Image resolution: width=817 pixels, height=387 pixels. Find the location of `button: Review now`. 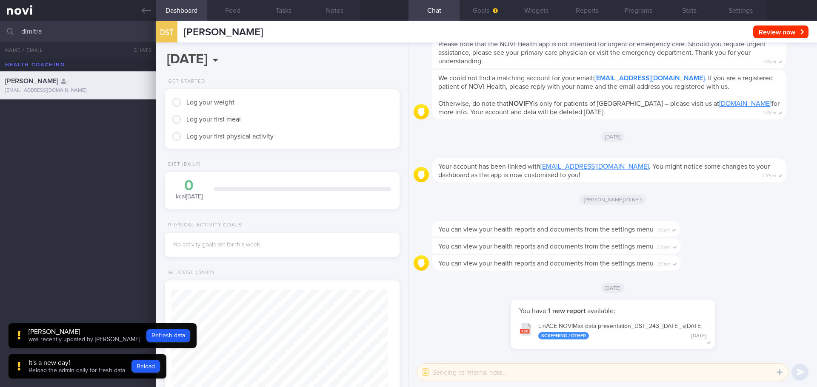

button: Review now is located at coordinates (780, 32).